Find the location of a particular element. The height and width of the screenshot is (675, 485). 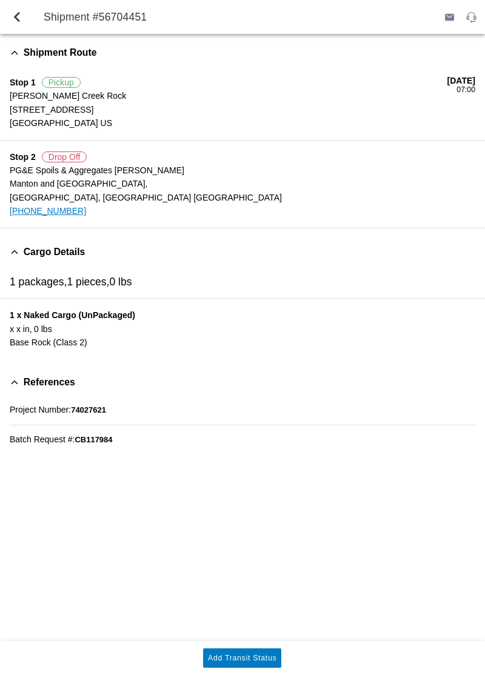

ion-label: Base Rock (Class 2) is located at coordinates (242, 342).